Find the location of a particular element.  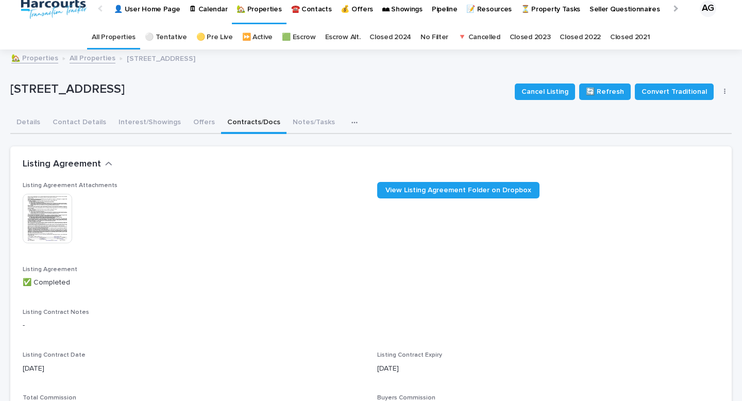

button: Notes/Tasks is located at coordinates (314, 123).